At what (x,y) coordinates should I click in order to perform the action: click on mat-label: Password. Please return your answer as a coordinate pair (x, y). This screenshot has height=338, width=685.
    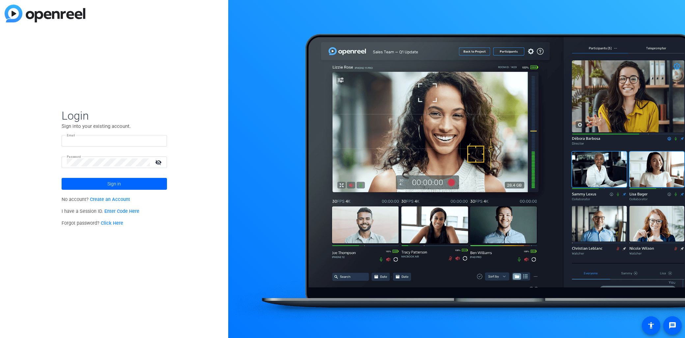
    Looking at the image, I should click on (74, 156).